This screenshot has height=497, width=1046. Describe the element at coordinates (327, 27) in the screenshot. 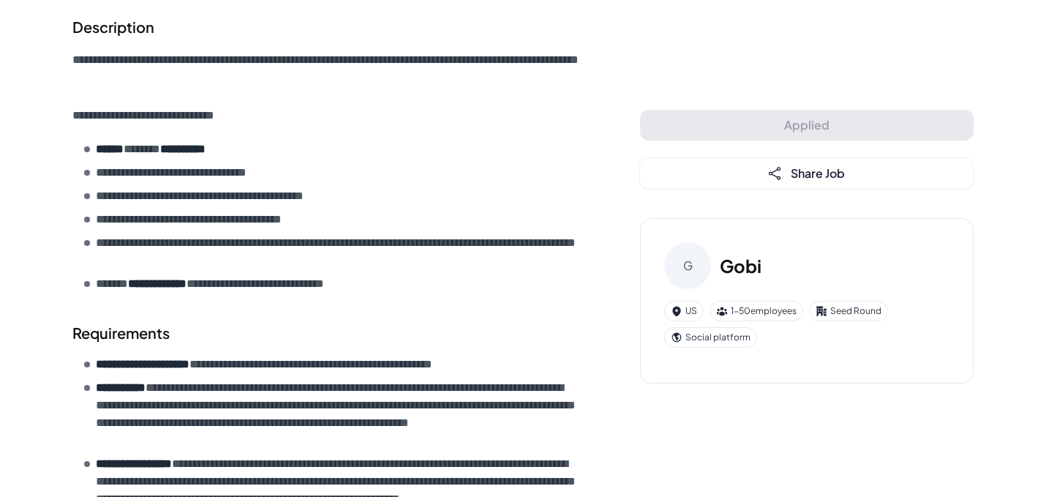

I see `h2: Description` at that location.